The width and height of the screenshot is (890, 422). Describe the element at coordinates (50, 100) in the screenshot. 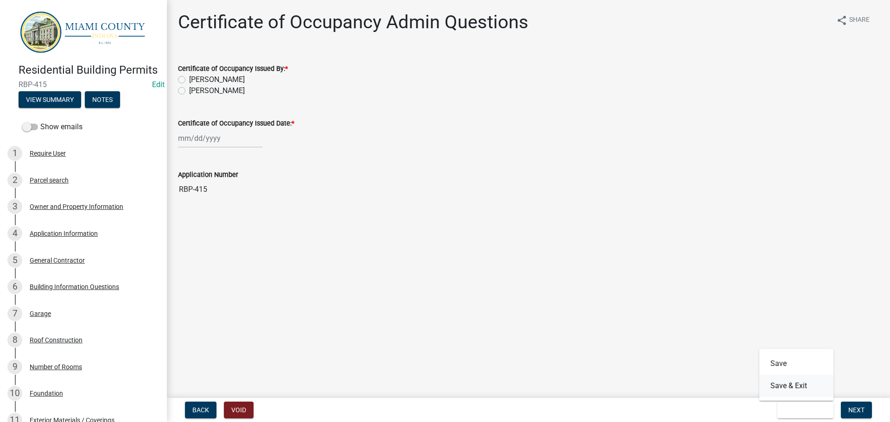

I see `button: View Summary` at that location.